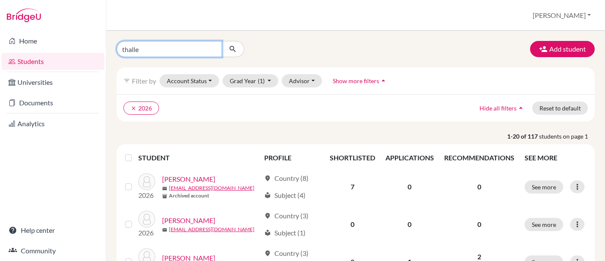 The image size is (605, 261). I want to click on b: Archived account, so click(189, 195).